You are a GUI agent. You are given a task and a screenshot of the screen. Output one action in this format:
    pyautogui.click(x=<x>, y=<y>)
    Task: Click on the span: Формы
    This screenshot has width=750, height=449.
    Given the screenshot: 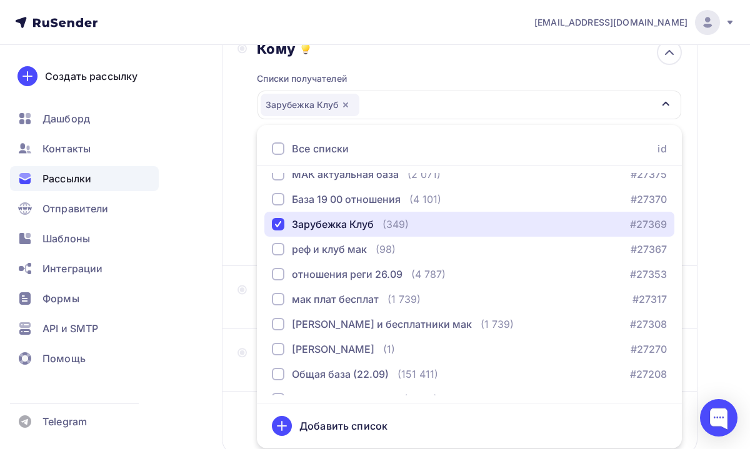 What is the action you would take?
    pyautogui.click(x=61, y=299)
    